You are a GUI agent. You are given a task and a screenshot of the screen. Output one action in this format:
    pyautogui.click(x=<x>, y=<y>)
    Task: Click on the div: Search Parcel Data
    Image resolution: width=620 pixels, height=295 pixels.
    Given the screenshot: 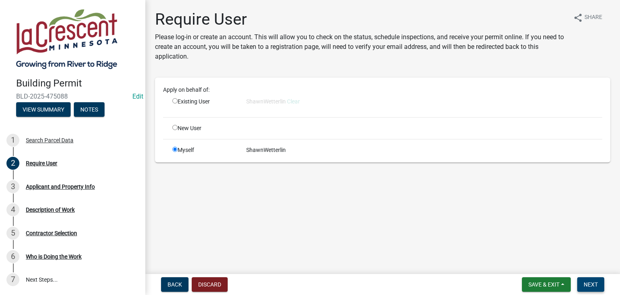 What is the action you would take?
    pyautogui.click(x=50, y=140)
    